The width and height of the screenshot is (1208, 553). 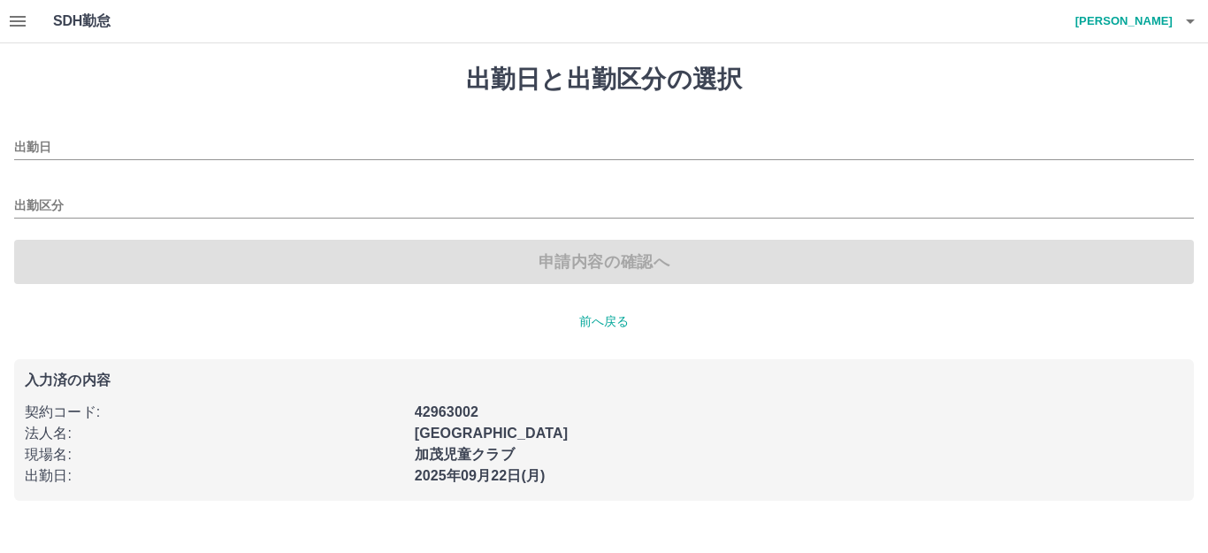 I want to click on b: 加茂児童クラブ, so click(x=464, y=454).